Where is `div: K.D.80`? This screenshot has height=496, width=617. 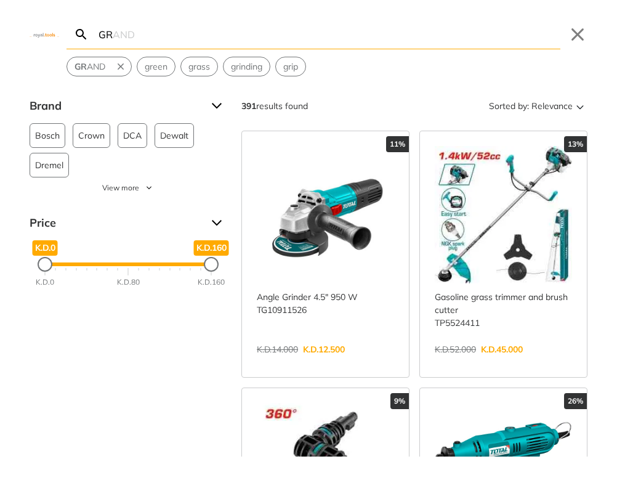 div: K.D.80 is located at coordinates (128, 282).